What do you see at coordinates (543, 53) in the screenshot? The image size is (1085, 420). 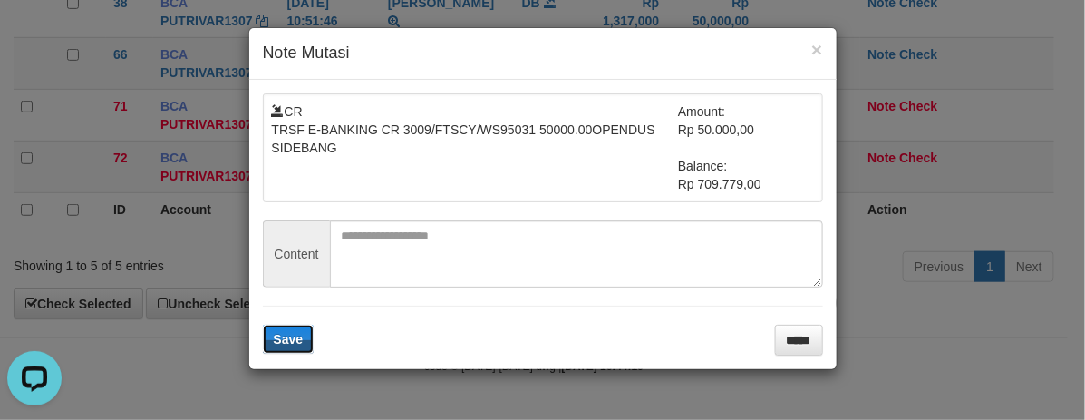 I see `h4: Note Mutasi` at bounding box center [543, 53].